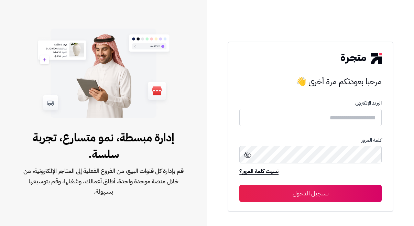  I want to click on span: قم بإدارة كل قنوات البيع، من الفروع الفعلية إلى المتاجر الإلكترونية، من خلال منصة موحدة واحدة. أط..., so click(103, 181).